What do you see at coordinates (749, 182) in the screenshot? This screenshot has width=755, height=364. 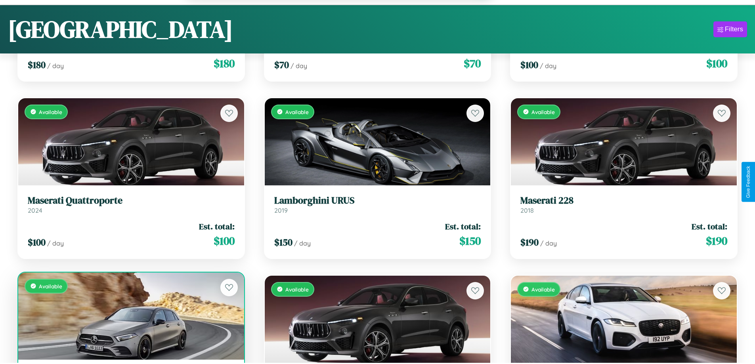 I see `div: Give Feedback` at bounding box center [749, 182].